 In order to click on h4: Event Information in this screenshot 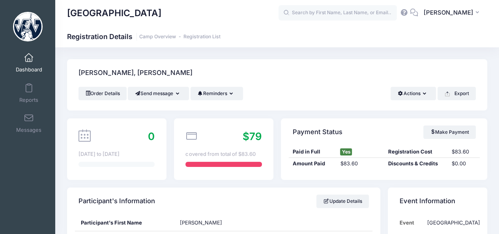, I will do `click(427, 201)`.